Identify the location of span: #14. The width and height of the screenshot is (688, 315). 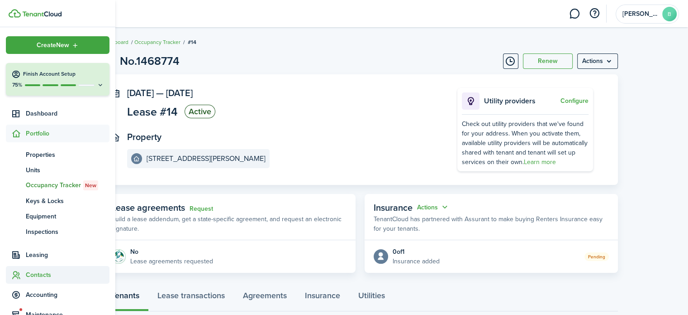
(192, 42).